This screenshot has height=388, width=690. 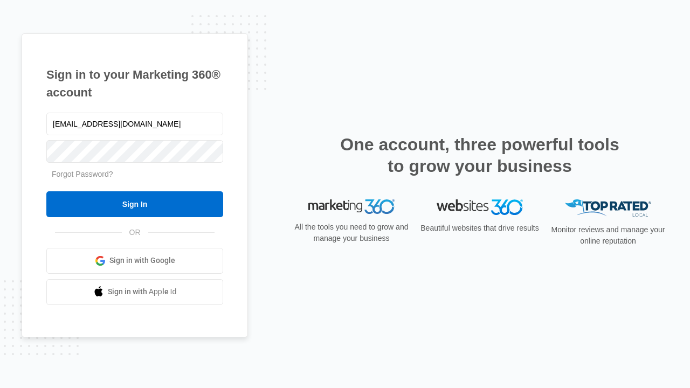 I want to click on span: Sign in with Apple Id, so click(x=142, y=292).